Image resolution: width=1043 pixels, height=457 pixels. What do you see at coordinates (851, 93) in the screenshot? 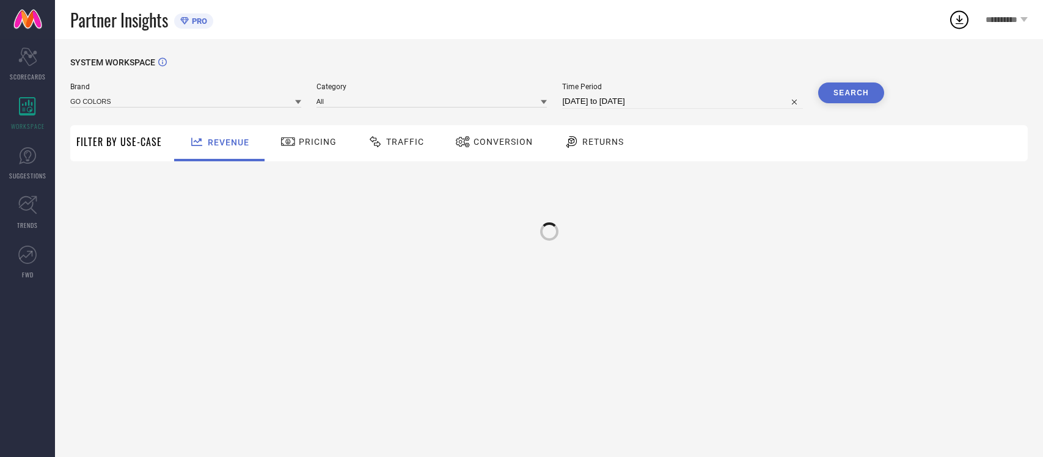
I see `button: Search` at bounding box center [851, 93].